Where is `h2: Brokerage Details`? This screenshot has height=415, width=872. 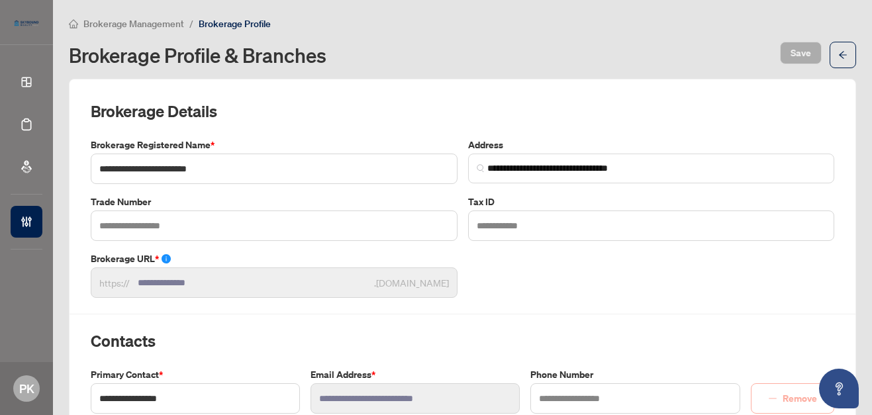 h2: Brokerage Details is located at coordinates (462, 111).